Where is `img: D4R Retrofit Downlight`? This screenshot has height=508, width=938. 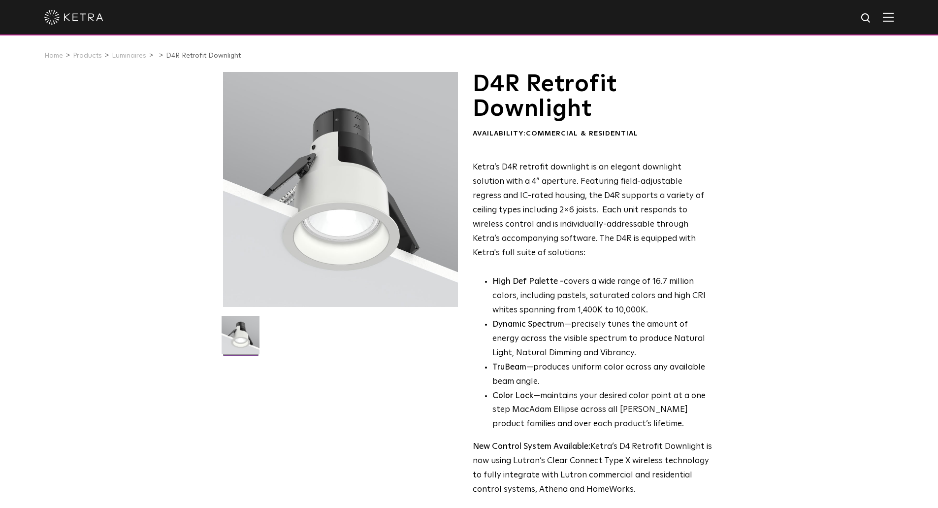
img: D4R Retrofit Downlight is located at coordinates (240, 338).